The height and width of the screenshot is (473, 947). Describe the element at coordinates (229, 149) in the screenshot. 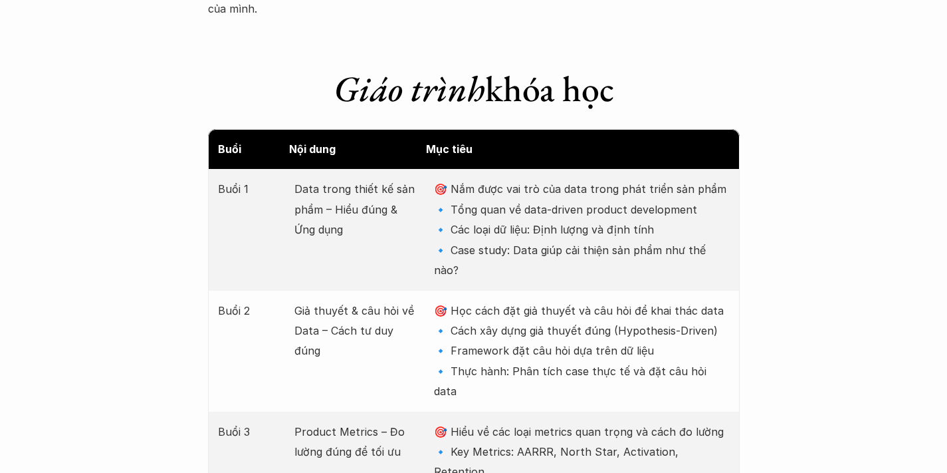

I see `strong: Buổi` at that location.